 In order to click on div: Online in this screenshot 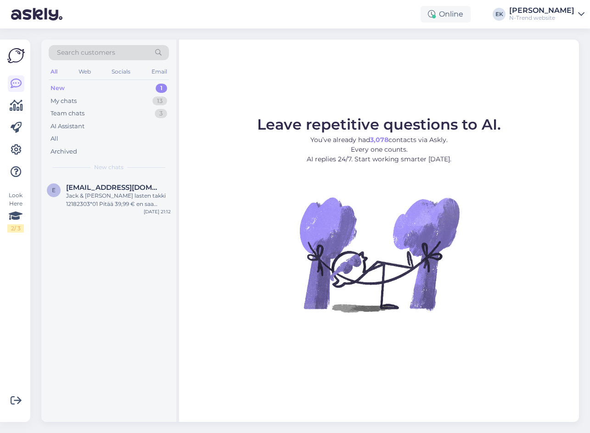, I will do `click(446, 14)`.